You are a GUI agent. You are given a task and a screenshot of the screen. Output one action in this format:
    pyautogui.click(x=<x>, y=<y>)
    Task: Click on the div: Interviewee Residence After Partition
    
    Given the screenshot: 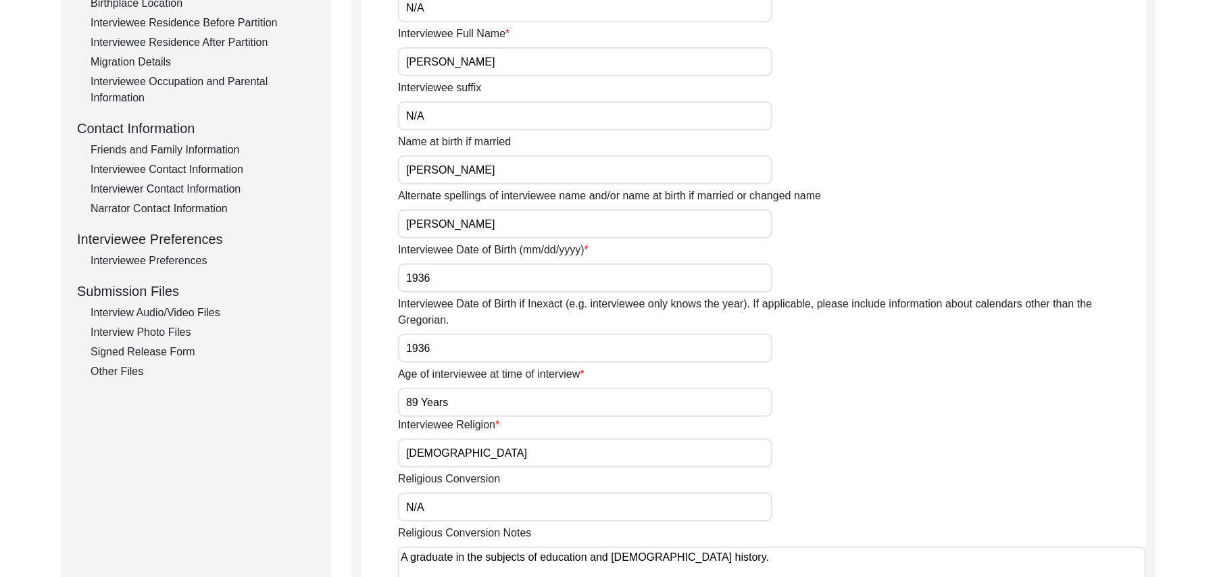 What is the action you would take?
    pyautogui.click(x=203, y=43)
    